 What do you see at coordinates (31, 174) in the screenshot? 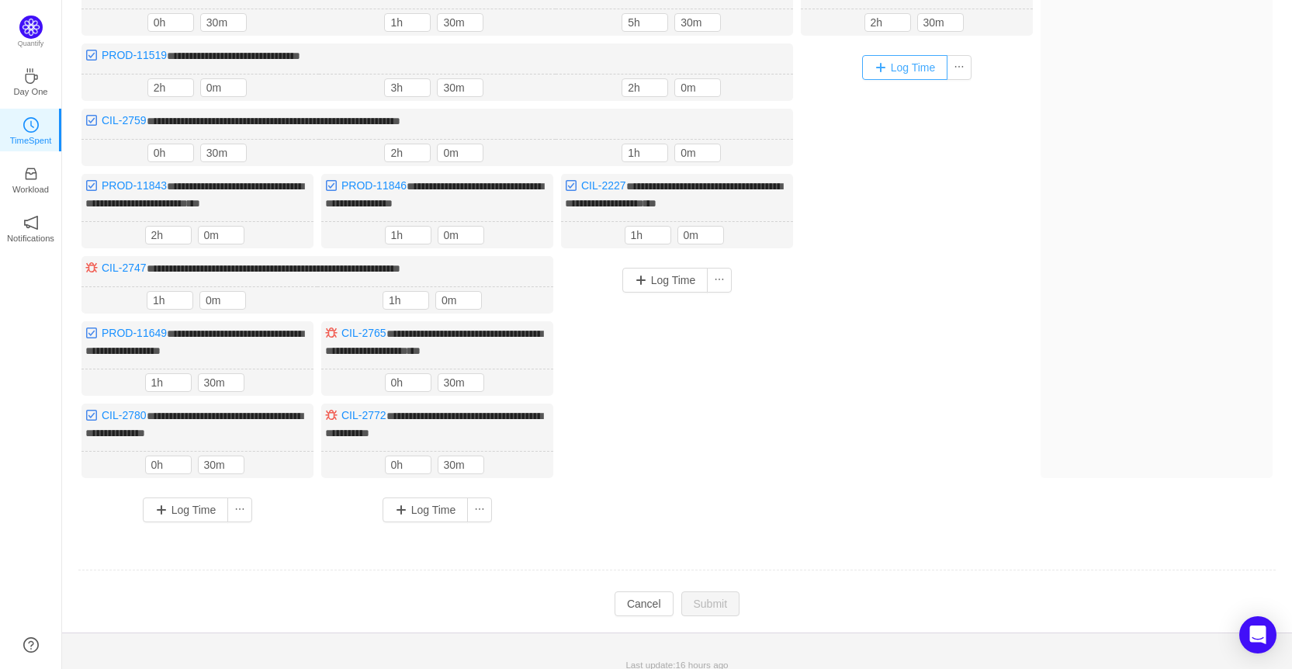
I see `i: icon: inbox` at bounding box center [31, 174].